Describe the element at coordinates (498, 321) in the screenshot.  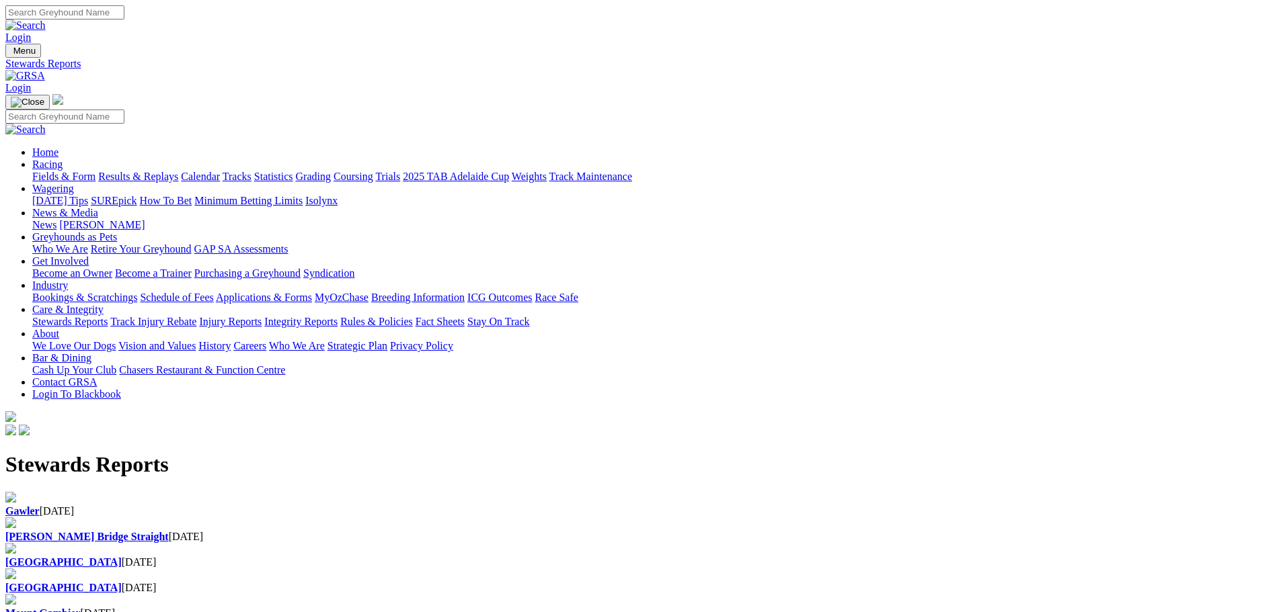
I see `a: Stay On Track` at that location.